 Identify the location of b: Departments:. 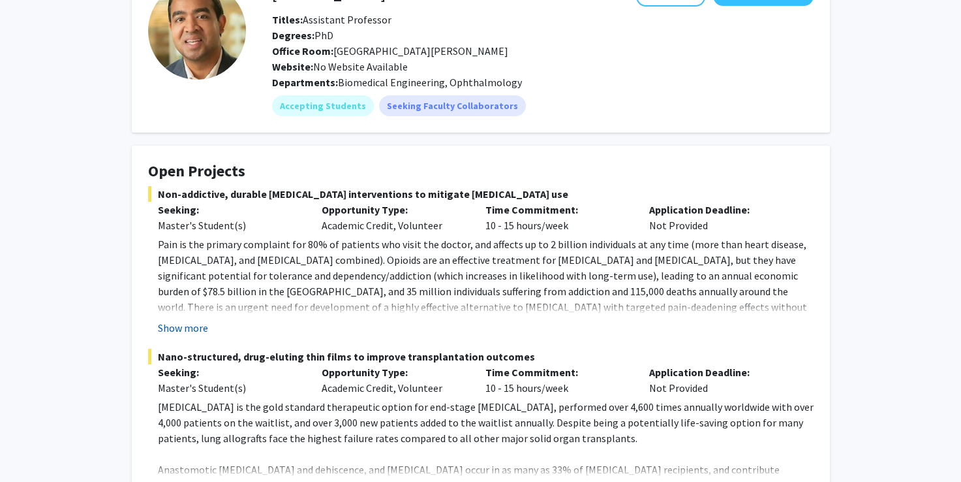
(305, 82).